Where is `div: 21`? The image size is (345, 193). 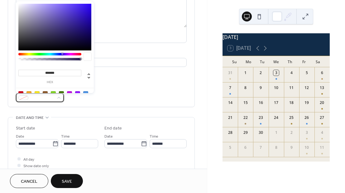 div: 21 is located at coordinates (230, 118).